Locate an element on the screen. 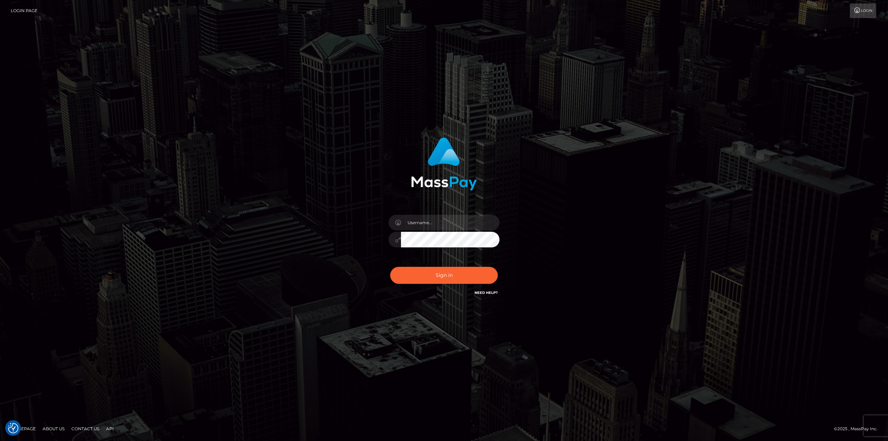 Image resolution: width=888 pixels, height=441 pixels. div: © 2025 , MassPay Inc. is located at coordinates (858, 429).